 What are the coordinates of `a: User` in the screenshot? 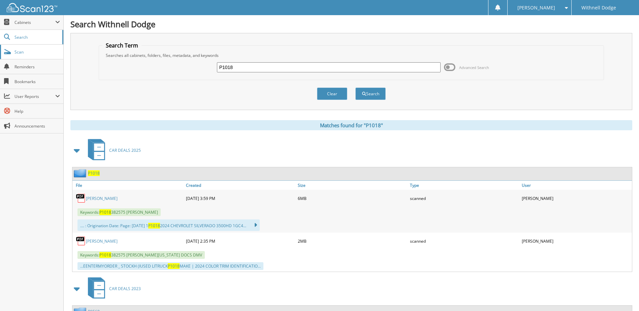 It's located at (576, 185).